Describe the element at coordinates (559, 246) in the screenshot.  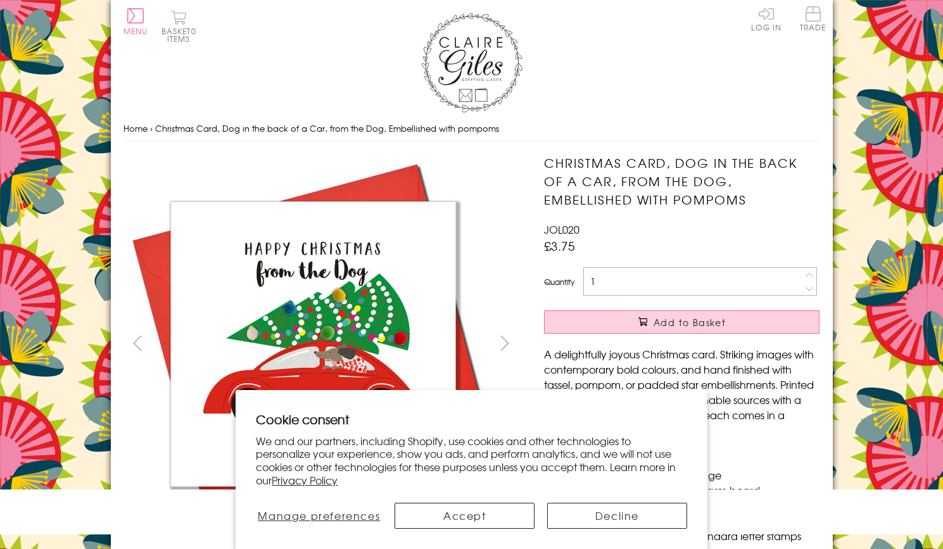
I see `span: £3.75` at that location.